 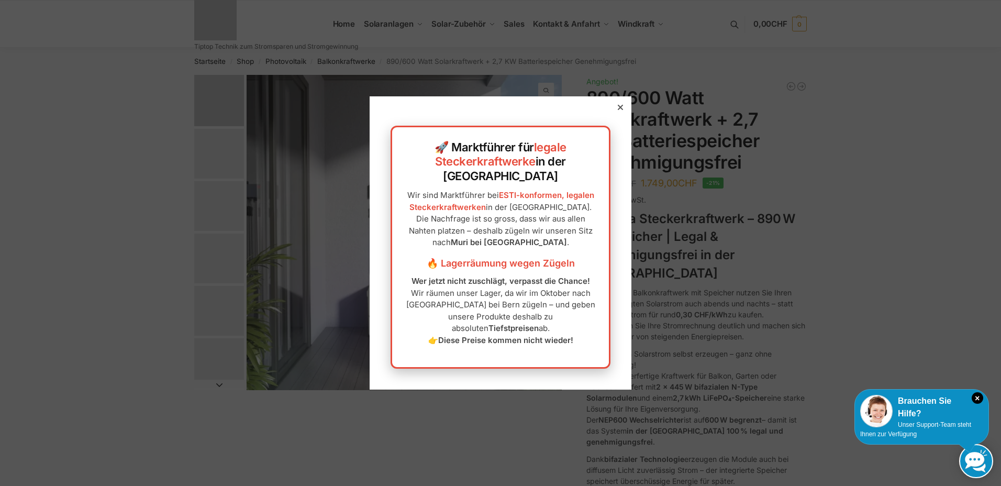 I want to click on a: legale Steckerkraftwerke, so click(x=501, y=154).